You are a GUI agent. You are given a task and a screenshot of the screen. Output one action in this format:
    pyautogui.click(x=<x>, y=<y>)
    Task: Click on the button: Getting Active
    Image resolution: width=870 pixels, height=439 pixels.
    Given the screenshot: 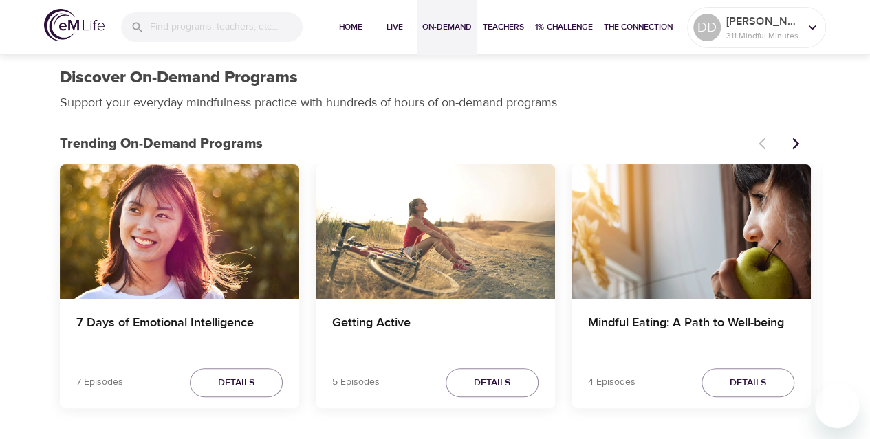 What is the action you would take?
    pyautogui.click(x=435, y=232)
    